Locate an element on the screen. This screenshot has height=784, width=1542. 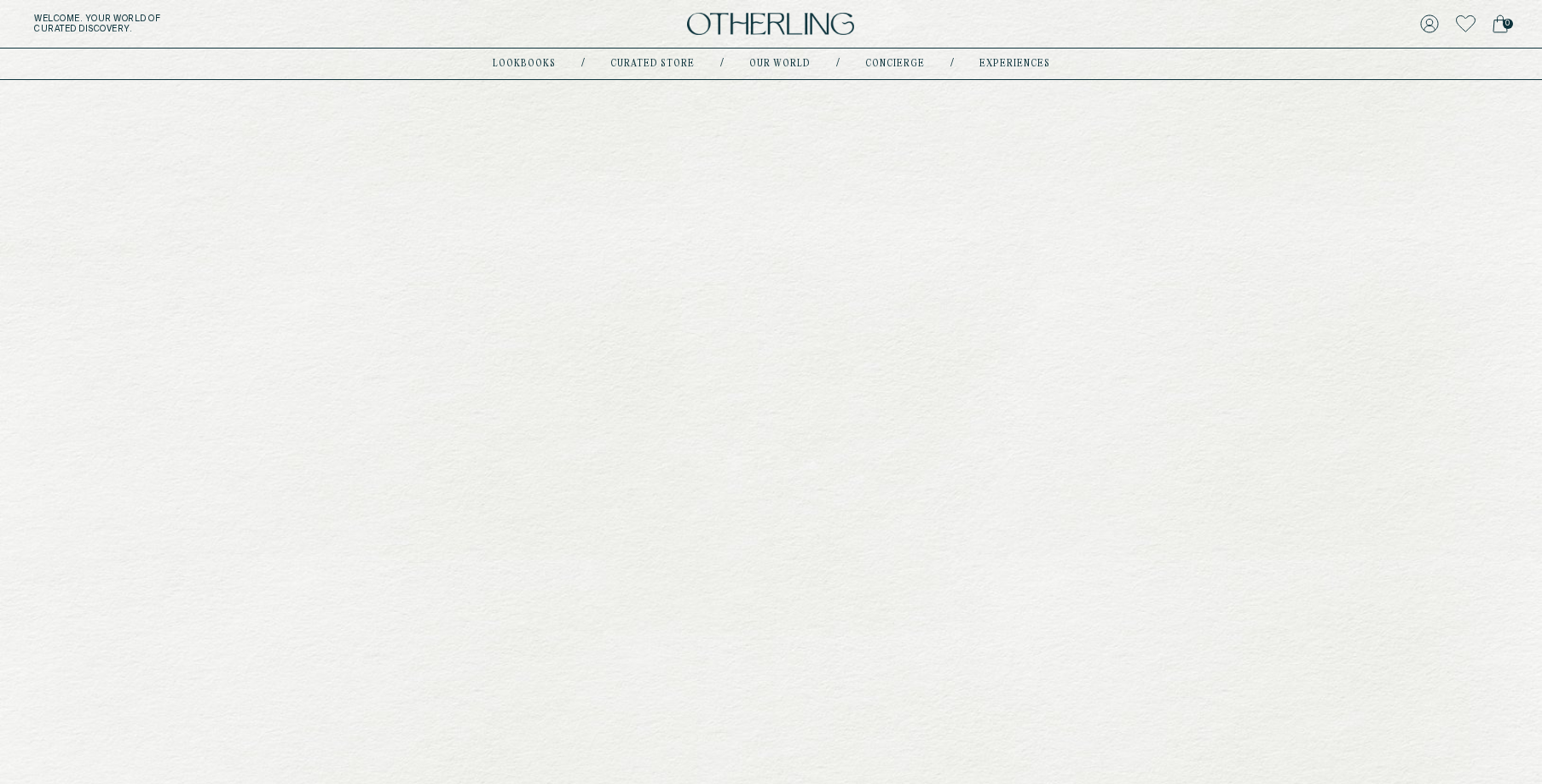
a: lookbooks is located at coordinates (525, 64).